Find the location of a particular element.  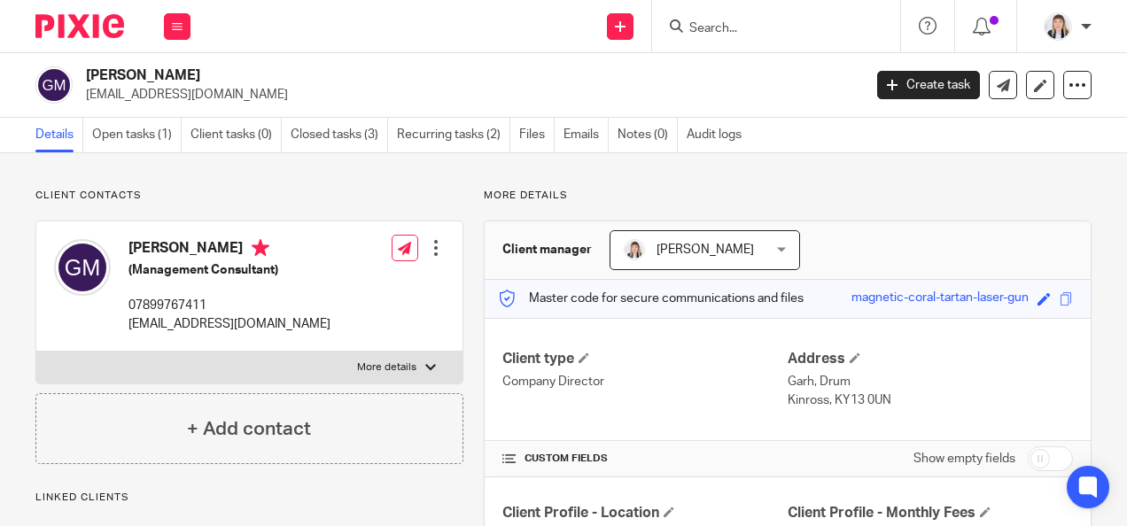

h4: Client type is located at coordinates (645, 359).